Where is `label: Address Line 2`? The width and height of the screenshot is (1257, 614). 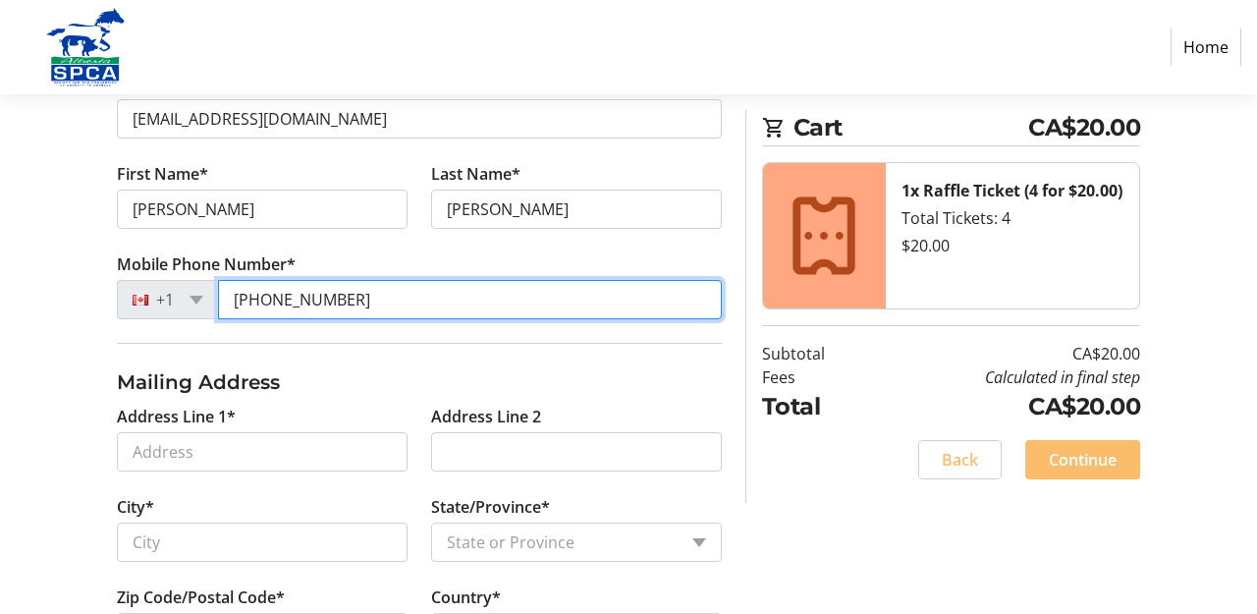 label: Address Line 2 is located at coordinates (486, 416).